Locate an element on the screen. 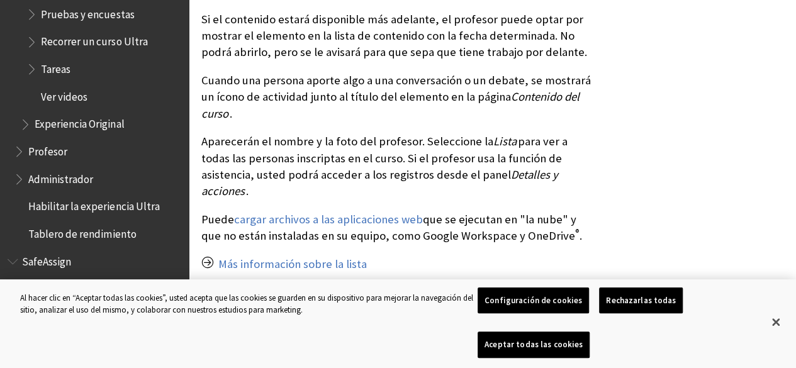 This screenshot has width=796, height=368. span: Detalles y acciones is located at coordinates (379, 182).